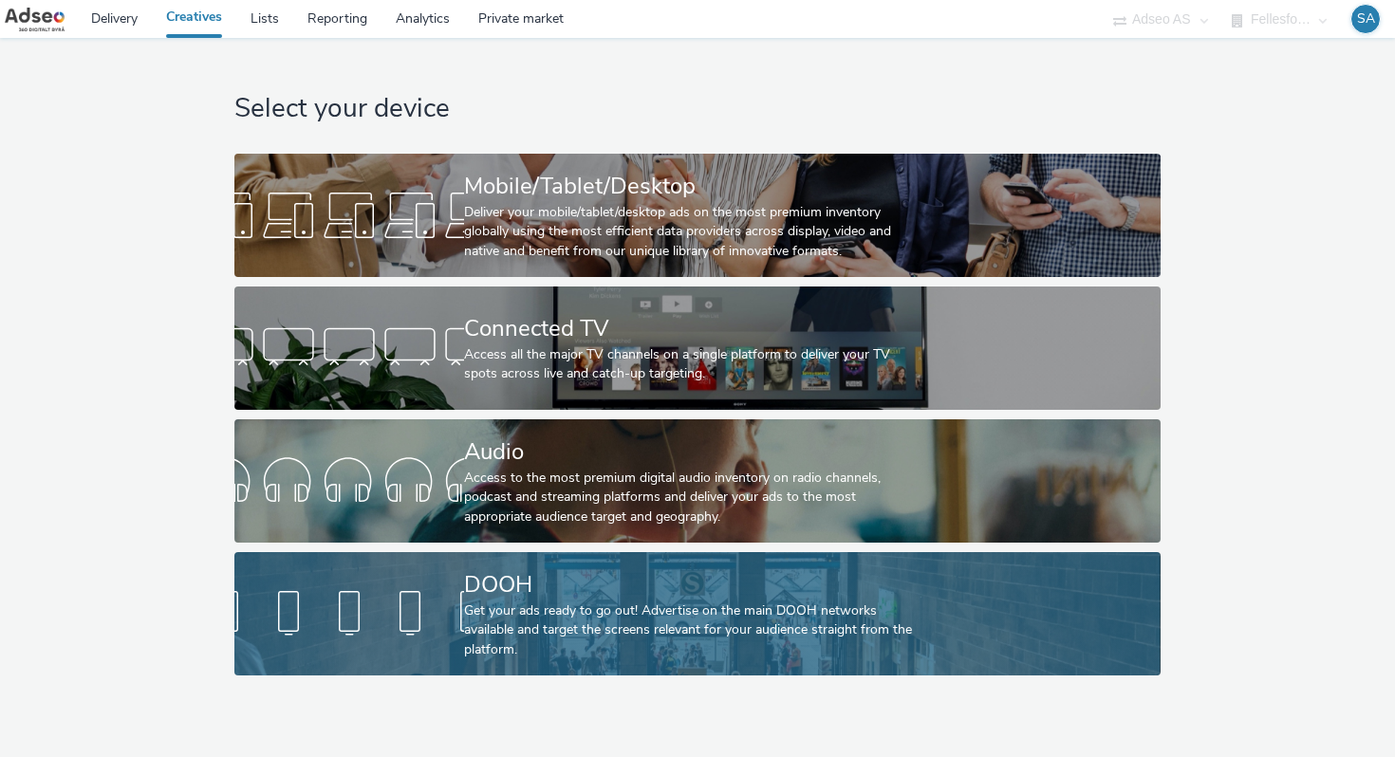 The width and height of the screenshot is (1395, 757). I want to click on a: AudioAccess to the most premium digital audio inventory on radio channels, podcast and streaming ..., so click(696, 481).